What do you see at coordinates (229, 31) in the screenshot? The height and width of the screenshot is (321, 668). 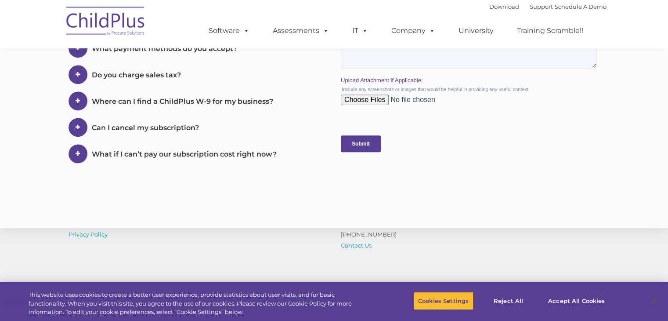 I see `a: Software` at bounding box center [229, 31].